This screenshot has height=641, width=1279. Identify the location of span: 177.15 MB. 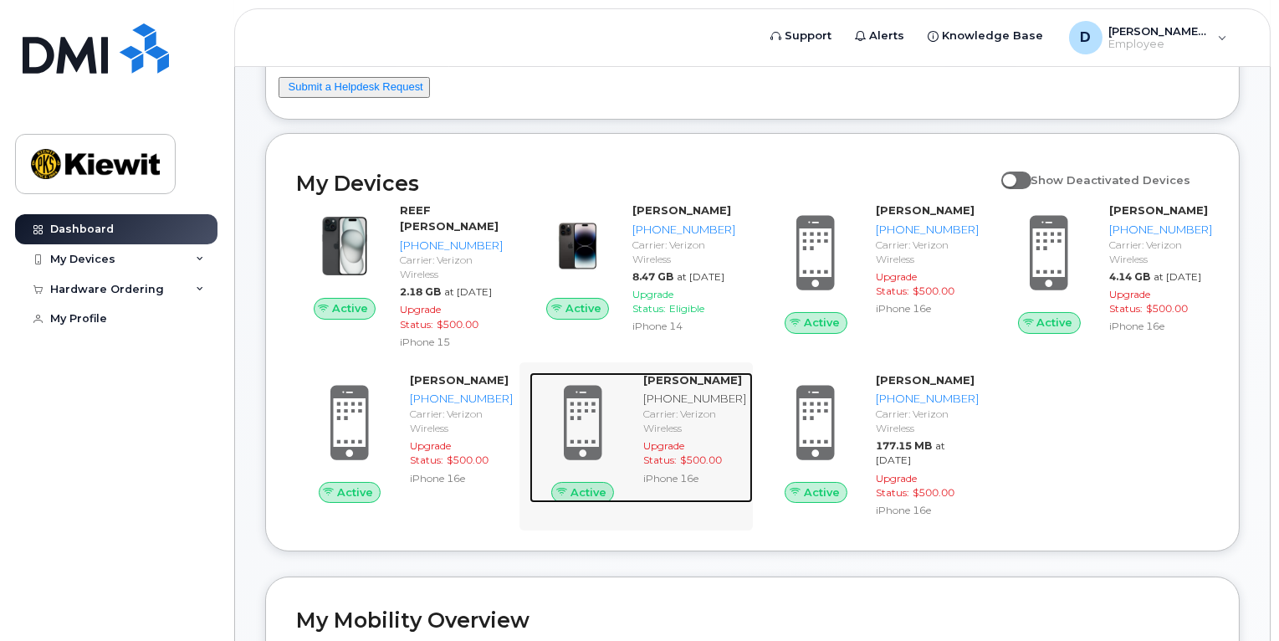
(904, 445).